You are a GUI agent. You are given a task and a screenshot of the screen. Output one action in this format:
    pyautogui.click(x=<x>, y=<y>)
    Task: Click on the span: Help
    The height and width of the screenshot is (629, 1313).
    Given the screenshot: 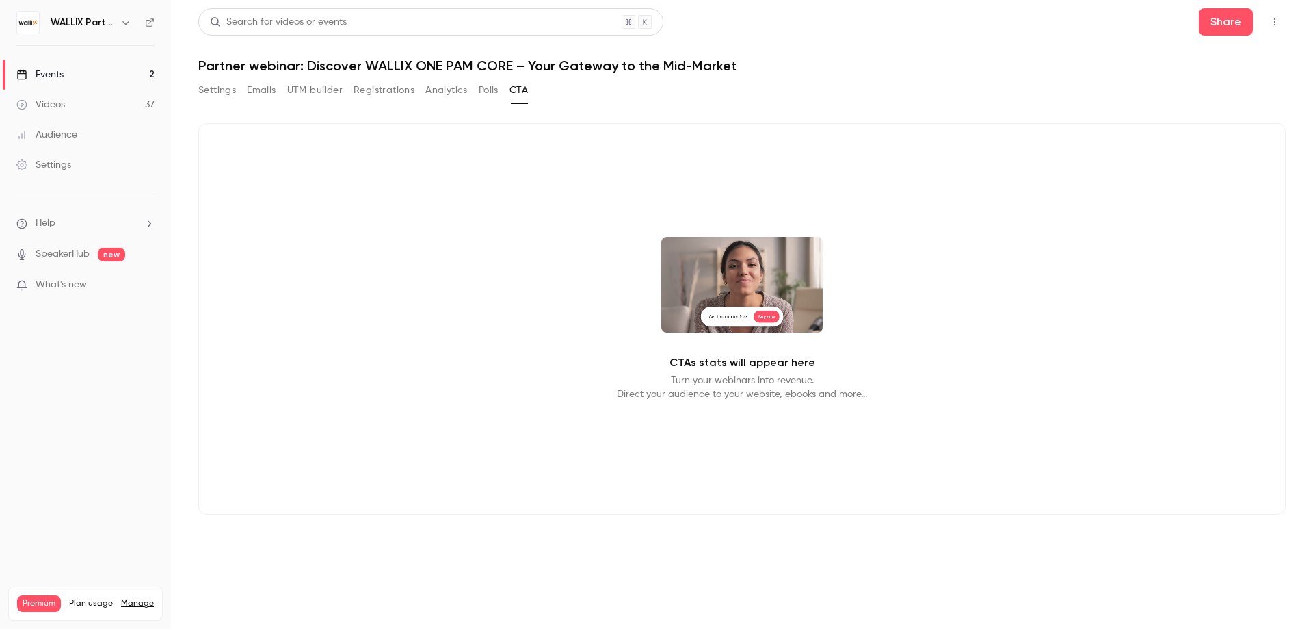 What is the action you would take?
    pyautogui.click(x=45, y=223)
    